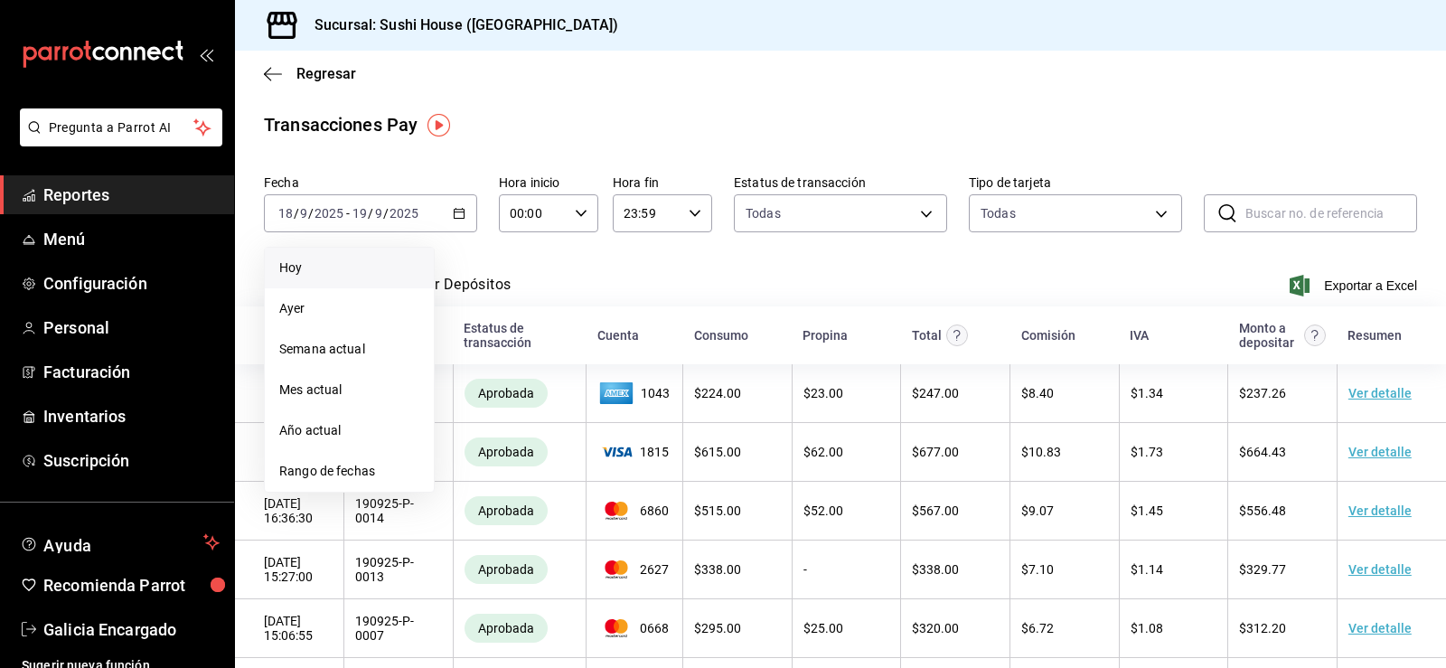 Image resolution: width=1446 pixels, height=668 pixels. Describe the element at coordinates (438, 125) in the screenshot. I see `button: Tooltip marker` at that location.